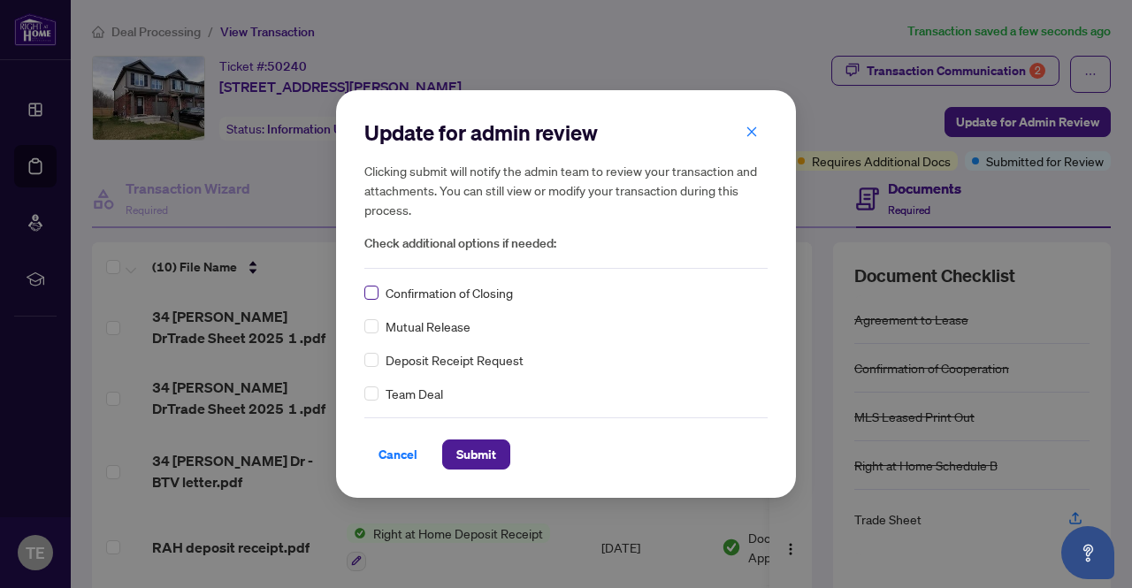 This screenshot has height=588, width=1132. I want to click on button: Open asap, so click(1087, 553).